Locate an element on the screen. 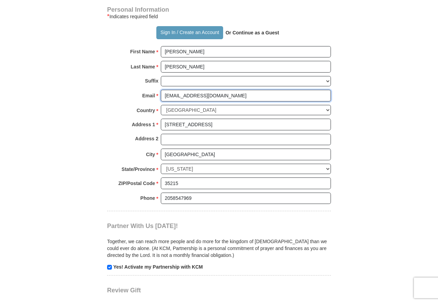  strong: Country is located at coordinates (146, 110).